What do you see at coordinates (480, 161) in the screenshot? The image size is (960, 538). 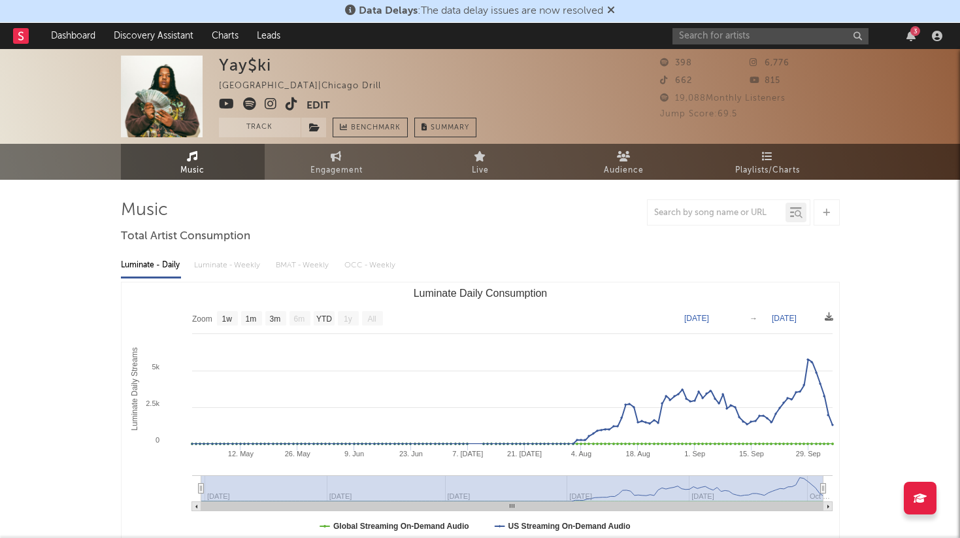 I see `a: Live` at bounding box center [480, 161].